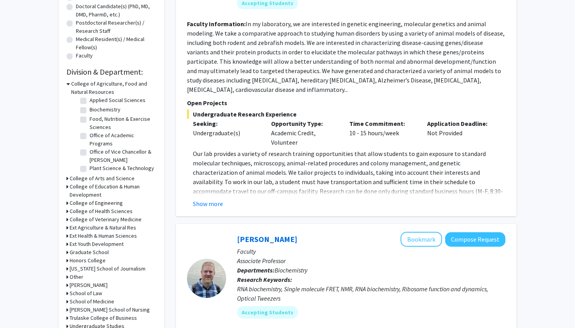 The image size is (575, 328). Describe the element at coordinates (122, 168) in the screenshot. I see `label: Plant Science & Technology` at that location.